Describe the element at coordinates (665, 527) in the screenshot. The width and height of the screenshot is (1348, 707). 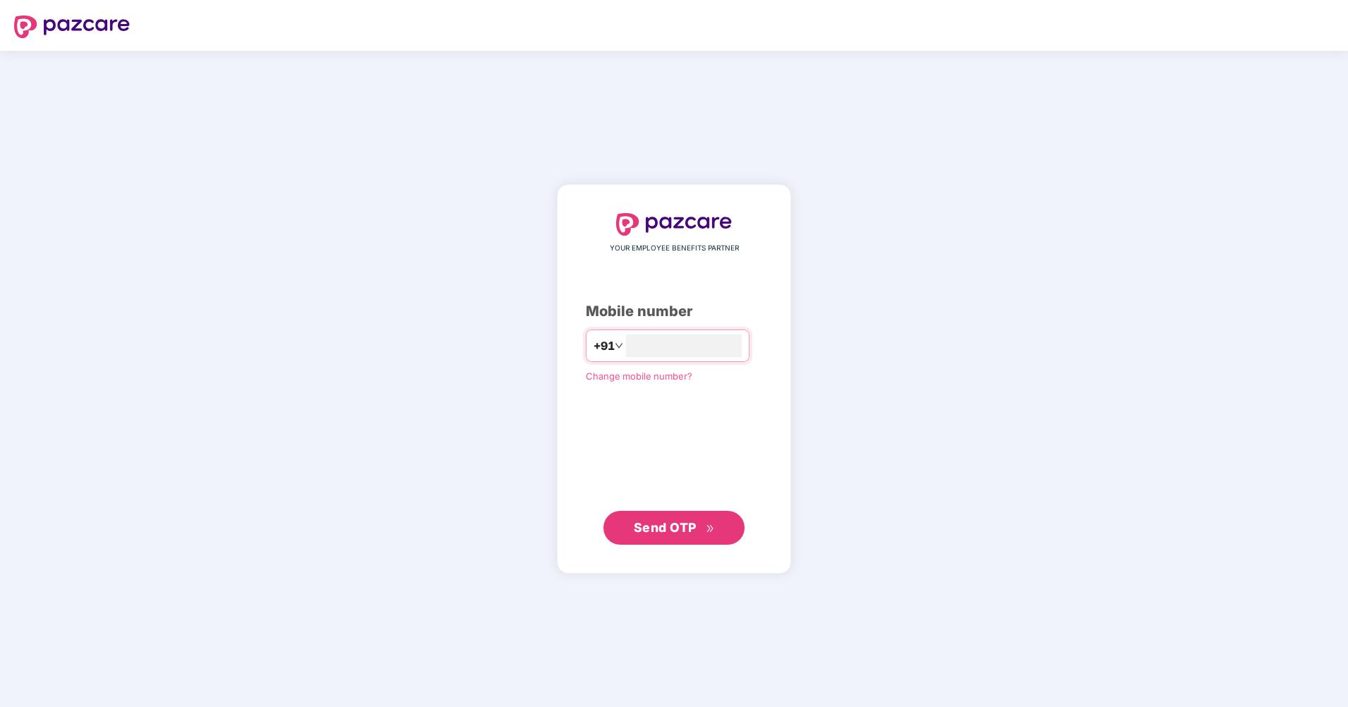
I see `span: Send OTP` at that location.